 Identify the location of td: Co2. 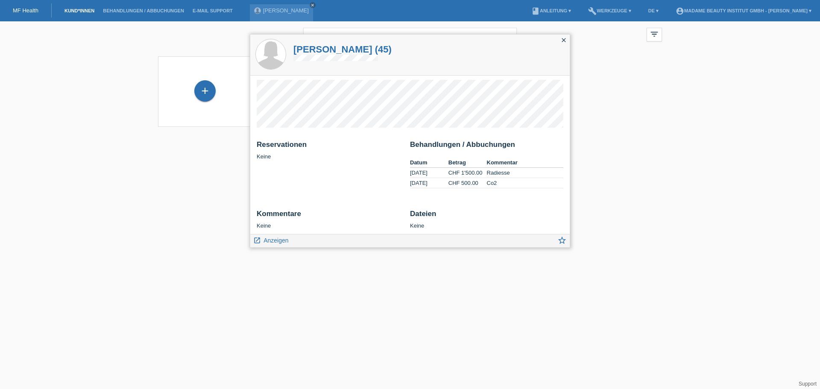
(525, 183).